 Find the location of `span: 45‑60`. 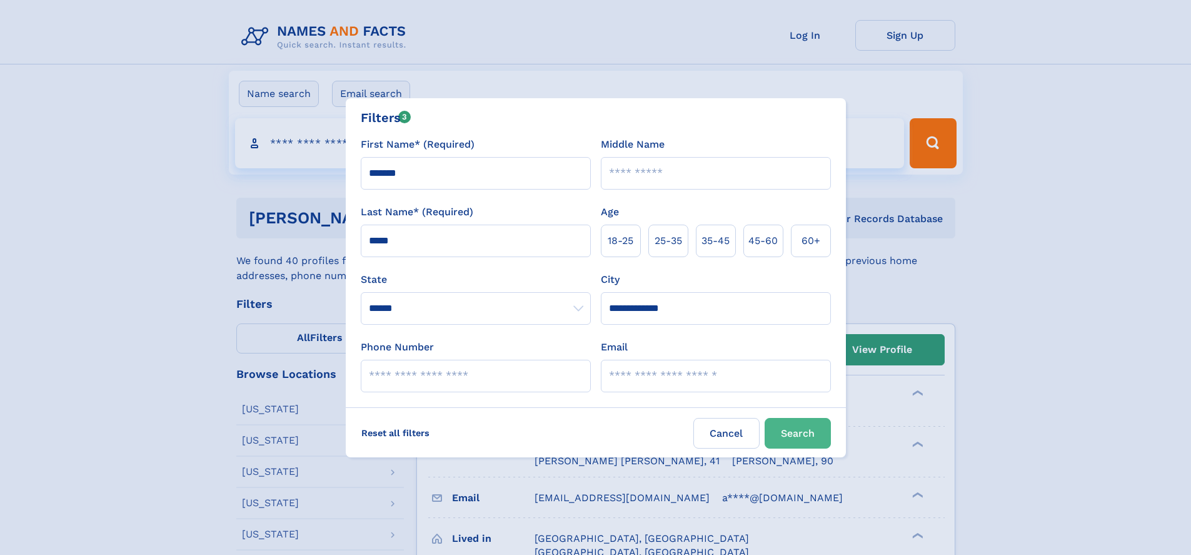

span: 45‑60 is located at coordinates (763, 241).